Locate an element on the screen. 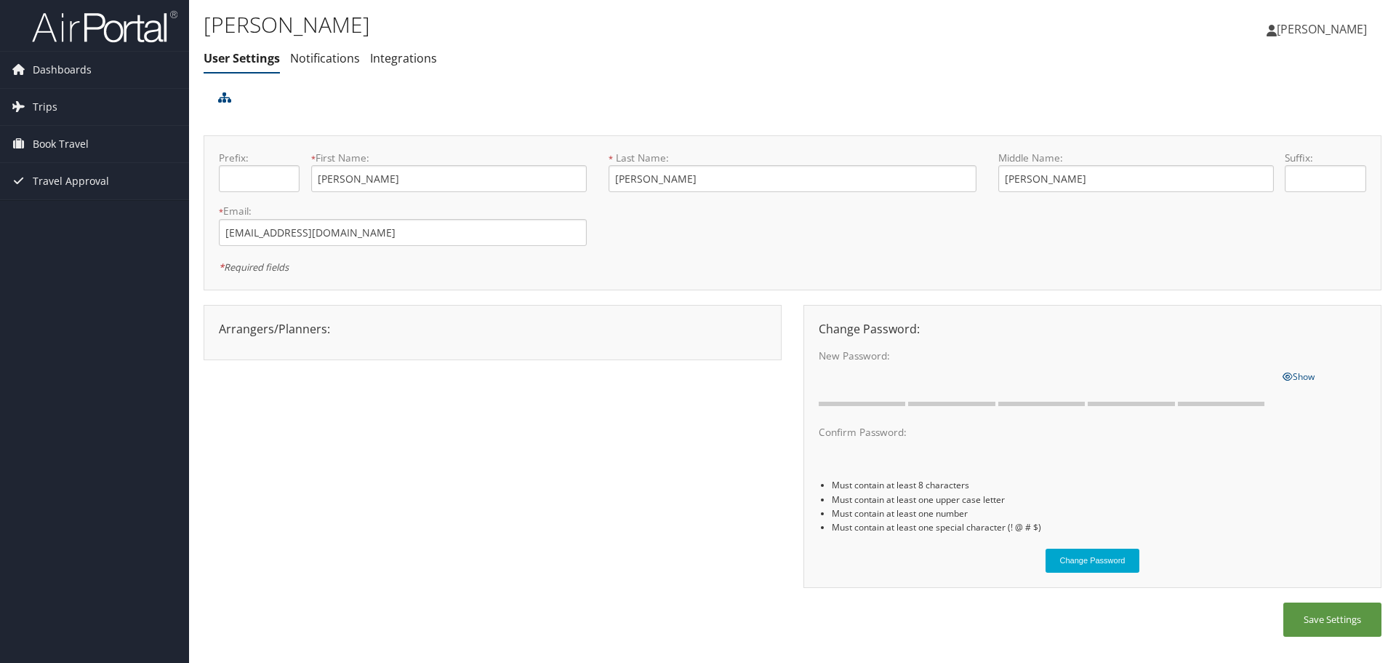  div: Arrangers/Planners: is located at coordinates (492, 329).